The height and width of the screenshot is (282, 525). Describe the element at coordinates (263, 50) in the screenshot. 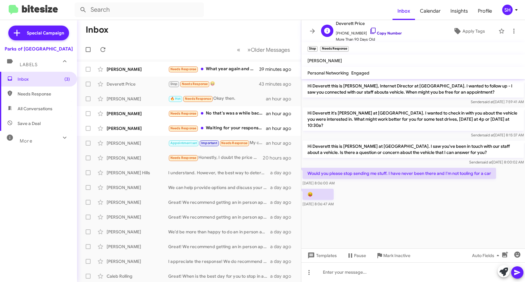

I see `nav: Page navigation example` at that location.